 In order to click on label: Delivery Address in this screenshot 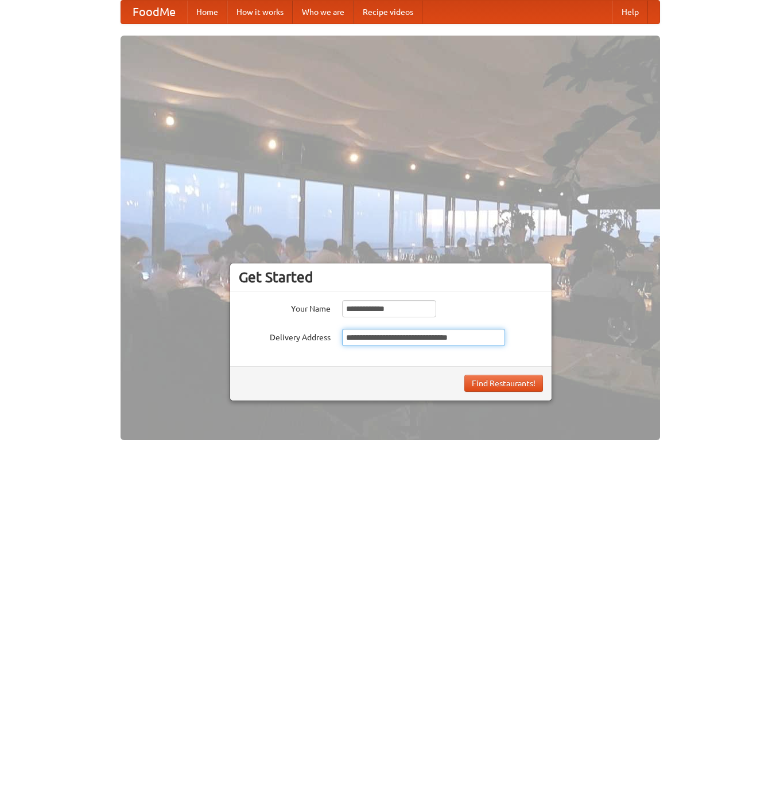, I will do `click(285, 336)`.